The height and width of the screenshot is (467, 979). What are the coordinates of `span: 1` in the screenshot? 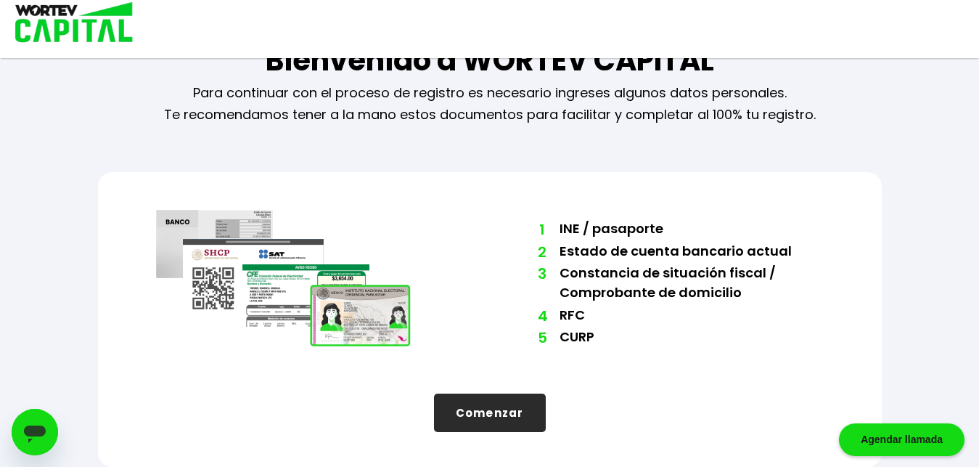 It's located at (541, 229).